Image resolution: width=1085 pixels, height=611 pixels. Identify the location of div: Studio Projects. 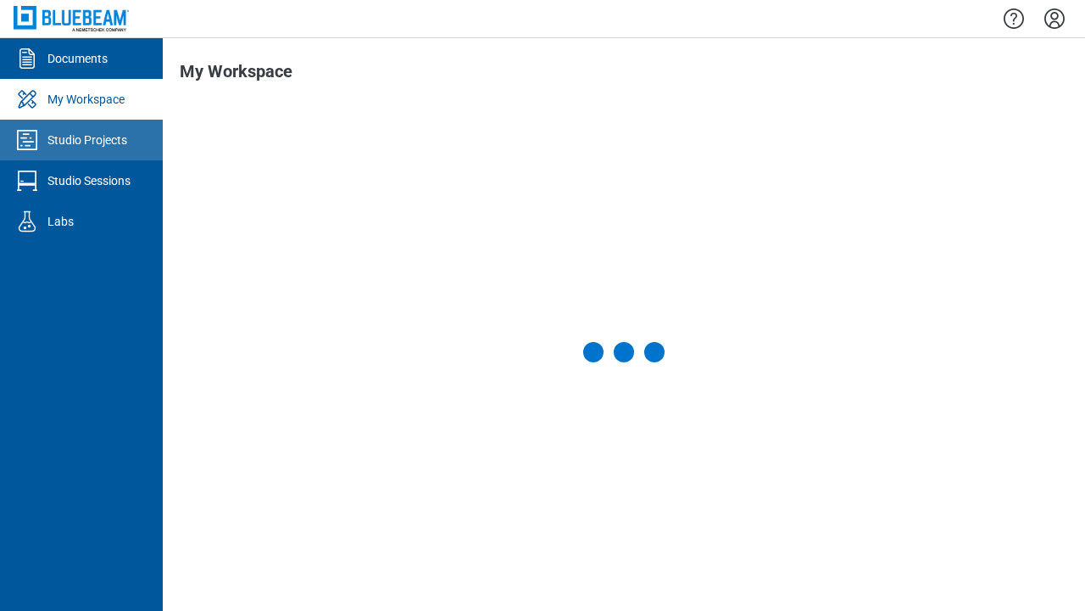
(87, 140).